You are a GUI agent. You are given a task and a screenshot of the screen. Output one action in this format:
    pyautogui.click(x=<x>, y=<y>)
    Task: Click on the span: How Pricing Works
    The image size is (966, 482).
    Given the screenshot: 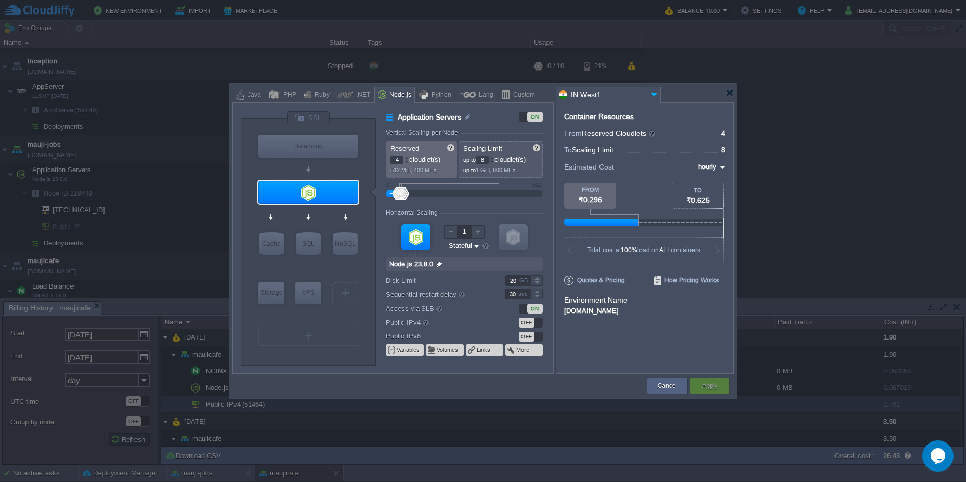 What is the action you would take?
    pyautogui.click(x=686, y=280)
    